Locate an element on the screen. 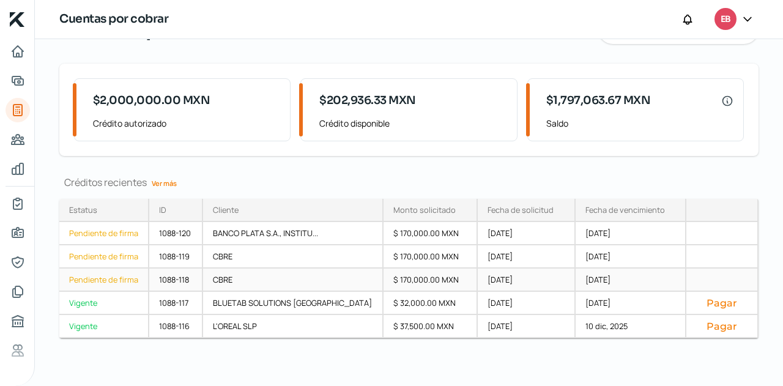 The height and width of the screenshot is (386, 783). div: 1088-117 is located at coordinates (176, 304).